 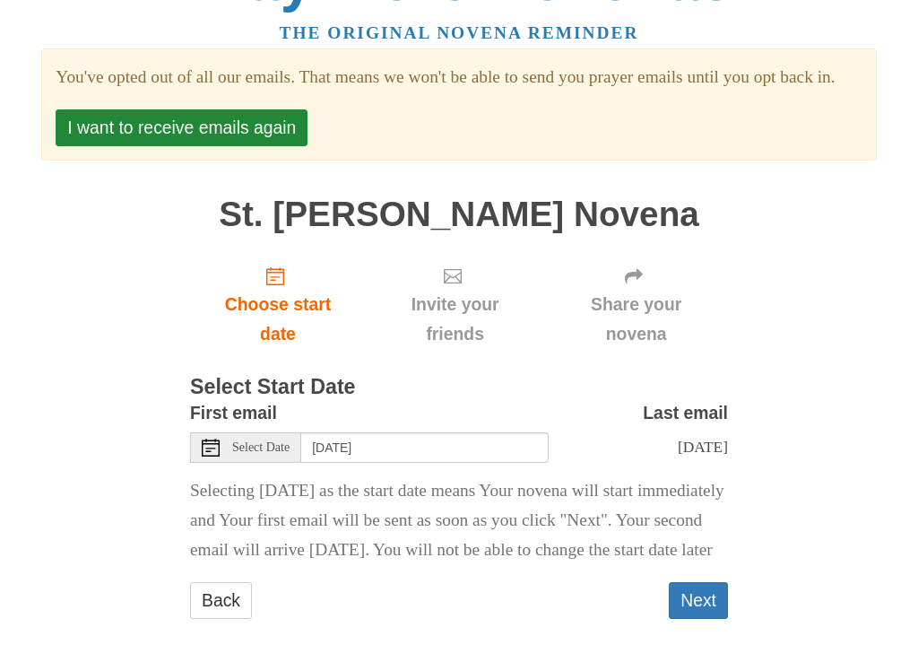 What do you see at coordinates (454, 319) in the screenshot?
I see `span: Invite your friends` at bounding box center [454, 319].